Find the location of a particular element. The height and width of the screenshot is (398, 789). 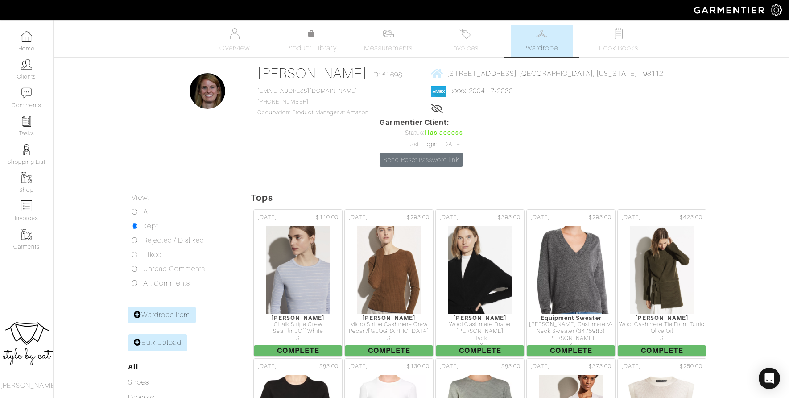

img: wKJphQGLSj1bWcLjBfd1i7ur is located at coordinates (571, 270).